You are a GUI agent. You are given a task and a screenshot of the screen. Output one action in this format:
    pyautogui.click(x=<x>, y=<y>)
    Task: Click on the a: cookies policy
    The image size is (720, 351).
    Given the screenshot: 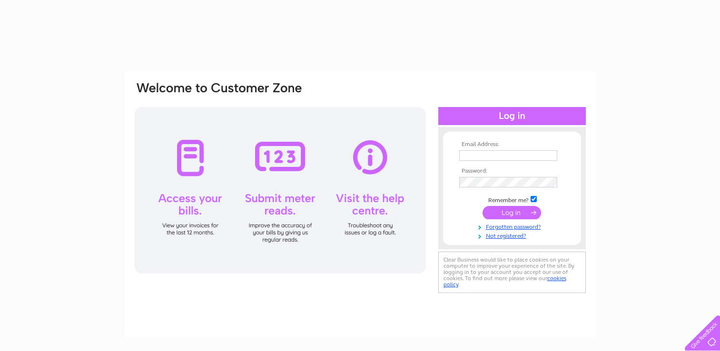 What is the action you would take?
    pyautogui.click(x=505, y=281)
    